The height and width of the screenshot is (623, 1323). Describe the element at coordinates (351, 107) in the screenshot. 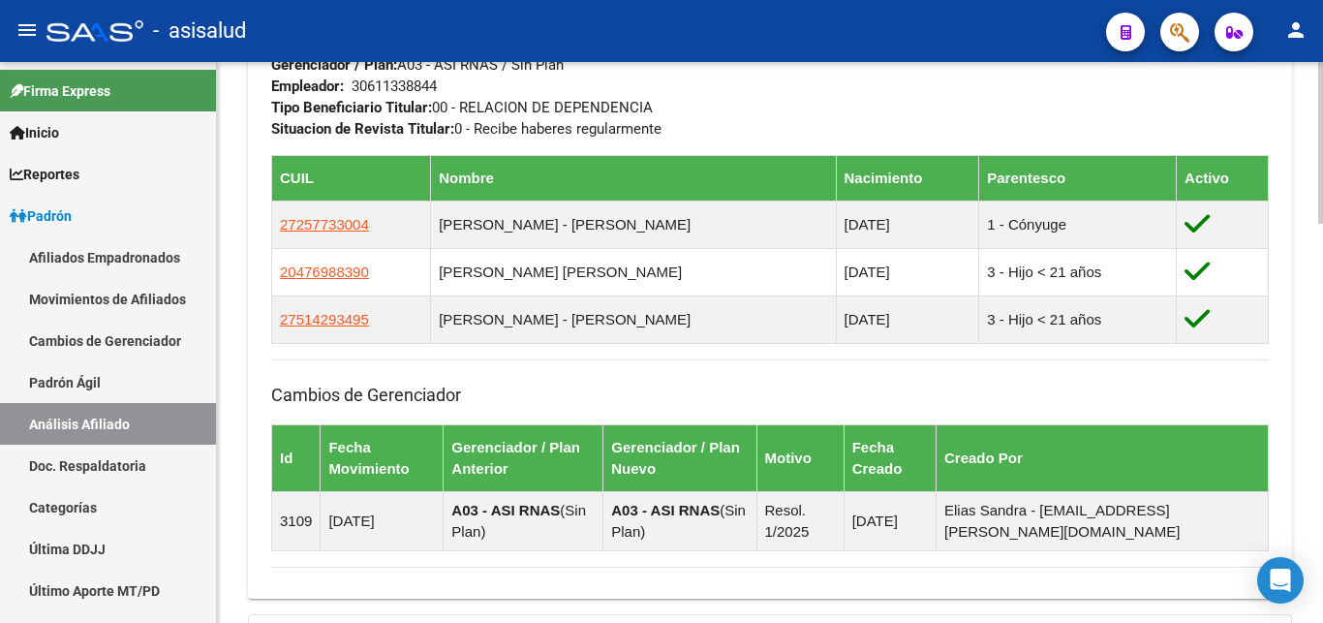

I see `strong: Tipo Beneficiario Titular:` at that location.